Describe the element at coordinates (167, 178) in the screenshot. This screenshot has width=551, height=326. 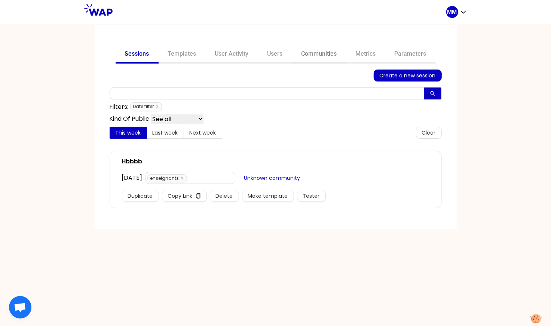
I see `span: enseignants` at that location.